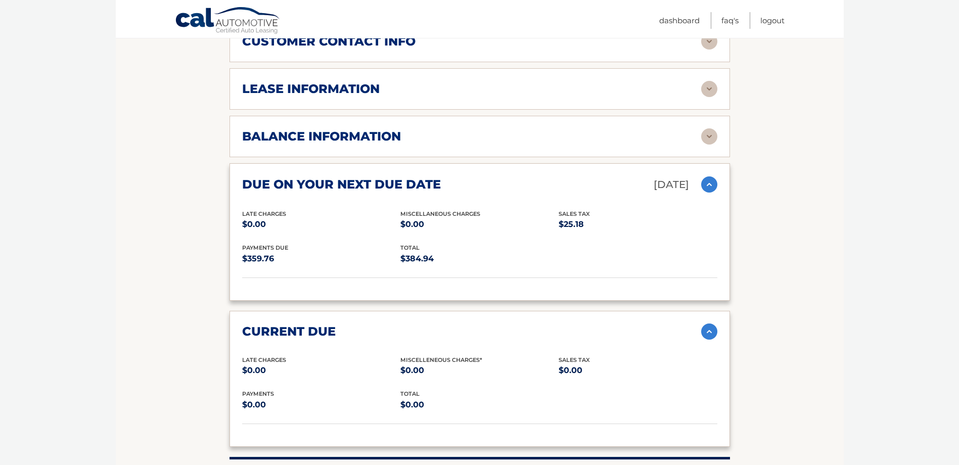 The width and height of the screenshot is (959, 465). Describe the element at coordinates (228, 21) in the screenshot. I see `a: Cal Automotive` at that location.